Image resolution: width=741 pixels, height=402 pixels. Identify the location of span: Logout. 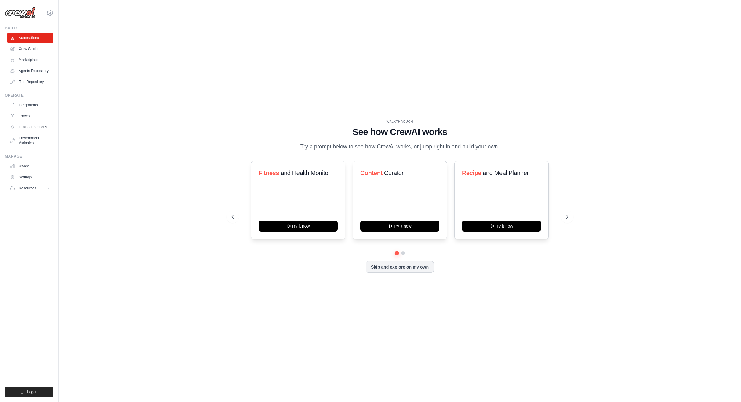
(33, 392).